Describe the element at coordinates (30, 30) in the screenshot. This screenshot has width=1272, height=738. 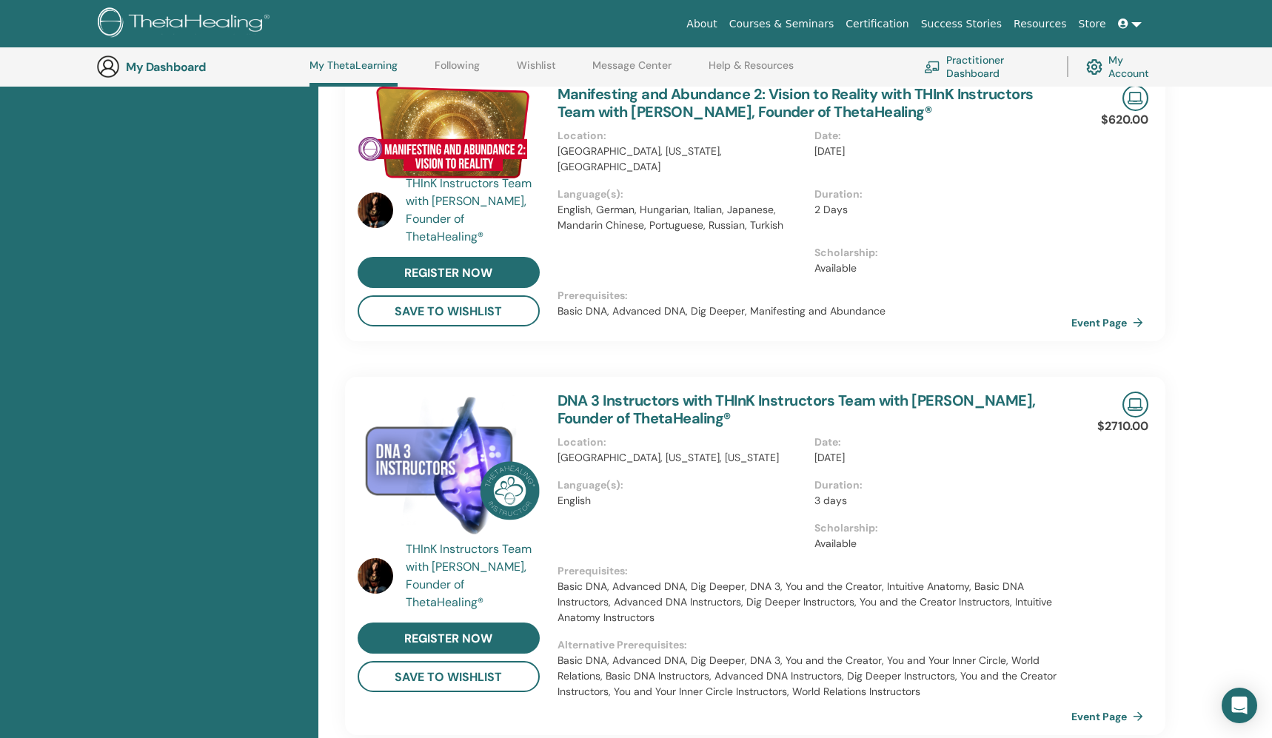
I see `img: logo_orange.svg` at that location.